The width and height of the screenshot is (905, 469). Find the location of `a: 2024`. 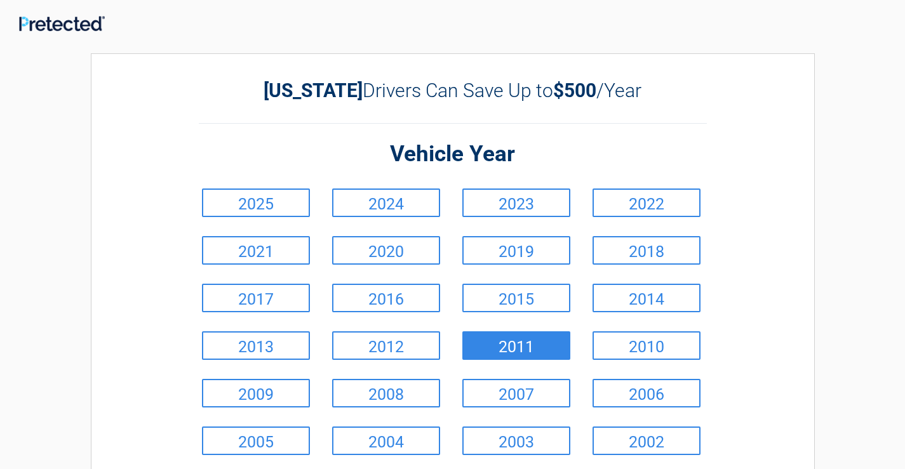

a: 2024 is located at coordinates (386, 203).